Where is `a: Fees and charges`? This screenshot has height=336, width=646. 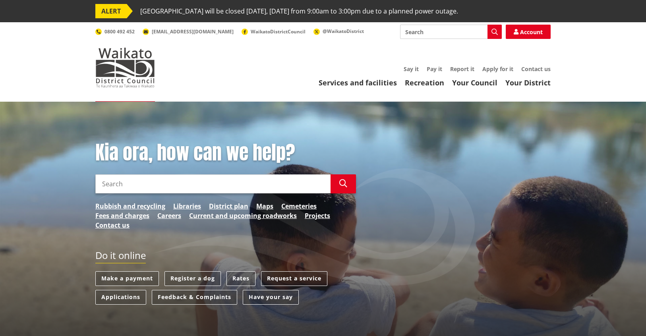 a: Fees and charges is located at coordinates (122, 216).